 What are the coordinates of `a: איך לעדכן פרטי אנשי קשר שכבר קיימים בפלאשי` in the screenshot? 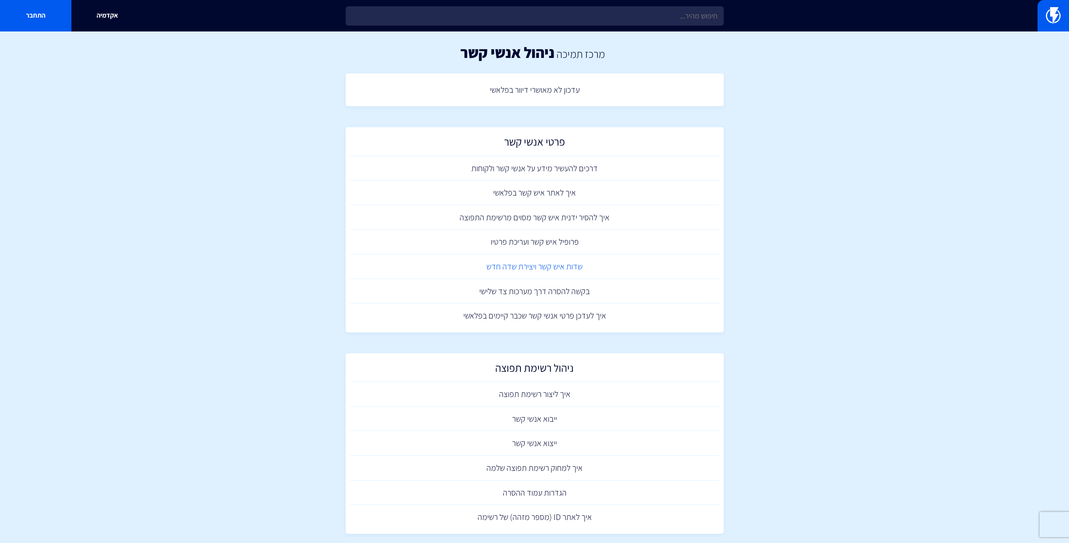 It's located at (535, 316).